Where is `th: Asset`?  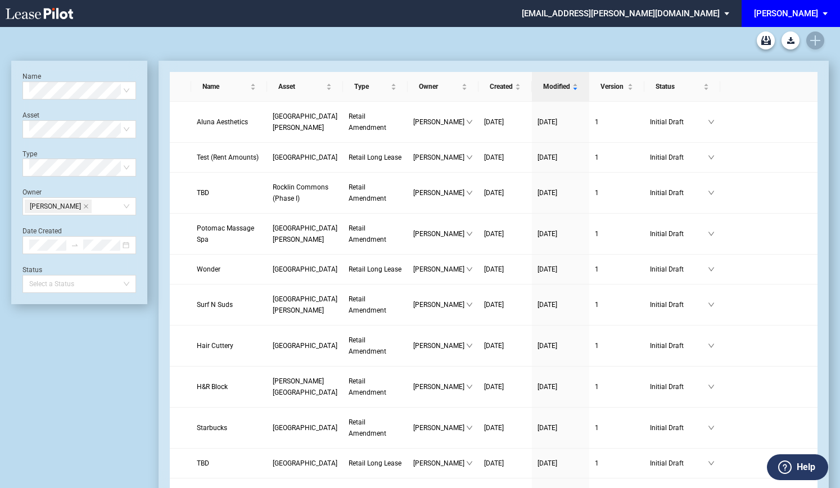 th: Asset is located at coordinates (305, 87).